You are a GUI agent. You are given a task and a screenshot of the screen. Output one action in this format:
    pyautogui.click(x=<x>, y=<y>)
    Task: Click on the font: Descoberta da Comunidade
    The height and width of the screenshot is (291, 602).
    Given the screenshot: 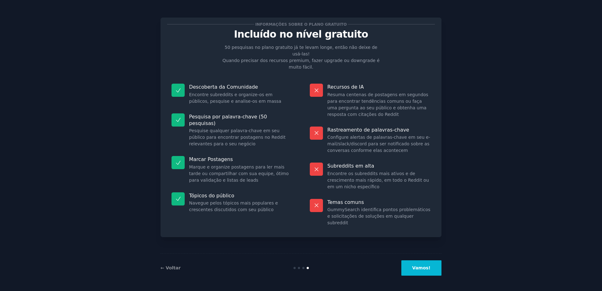 What is the action you would take?
    pyautogui.click(x=224, y=87)
    